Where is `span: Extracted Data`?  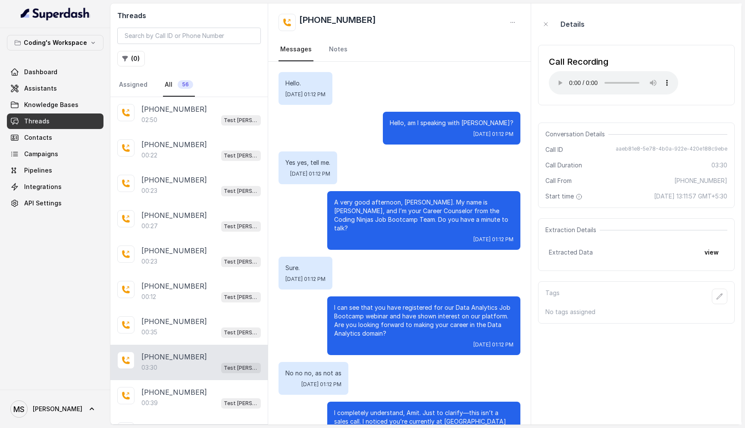
span: Extracted Data is located at coordinates (571, 252).